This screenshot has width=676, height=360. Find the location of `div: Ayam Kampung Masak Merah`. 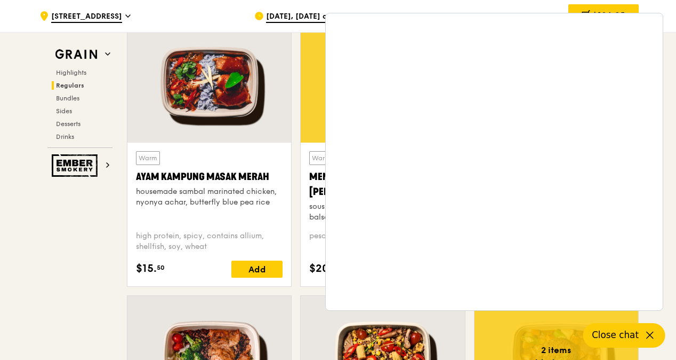

div: Ayam Kampung Masak Merah is located at coordinates (209, 177).